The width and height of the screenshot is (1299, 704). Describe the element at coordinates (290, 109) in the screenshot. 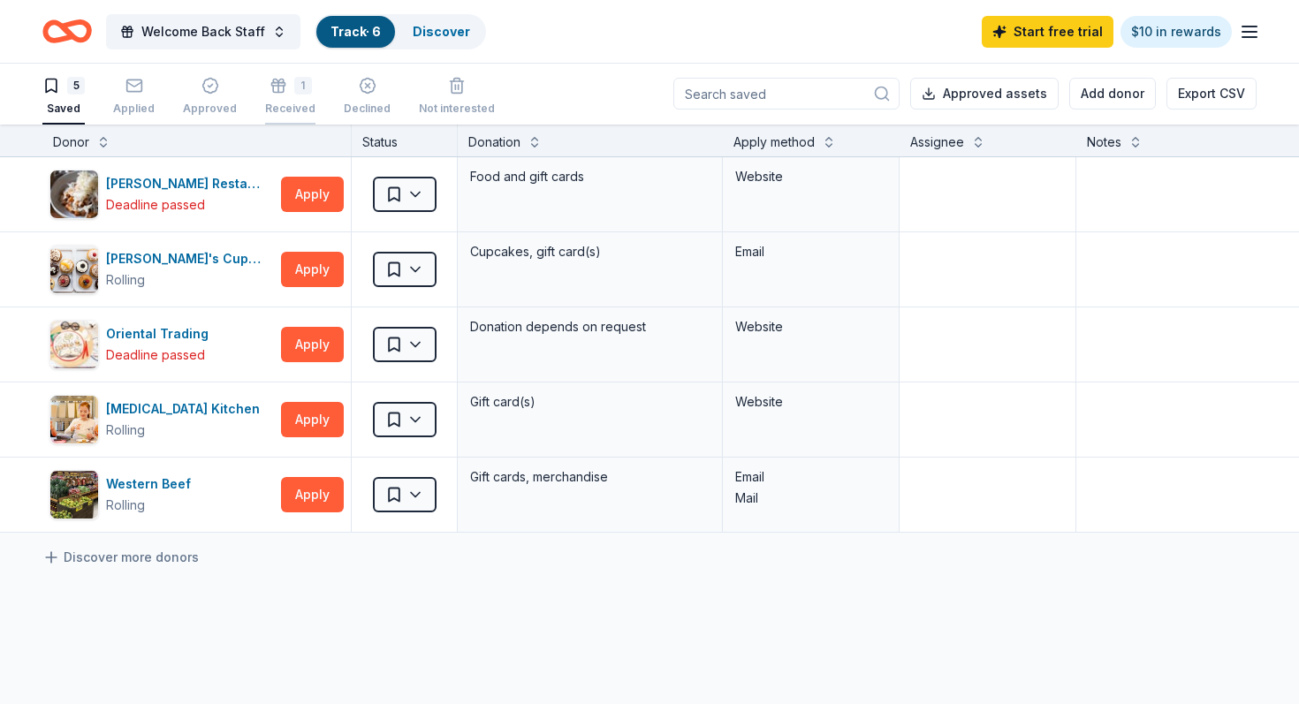

I see `div: Received` at that location.